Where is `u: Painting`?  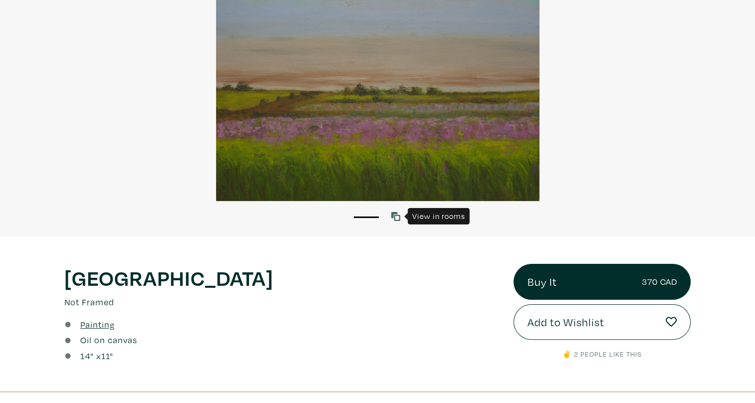
u: Painting is located at coordinates (97, 324).